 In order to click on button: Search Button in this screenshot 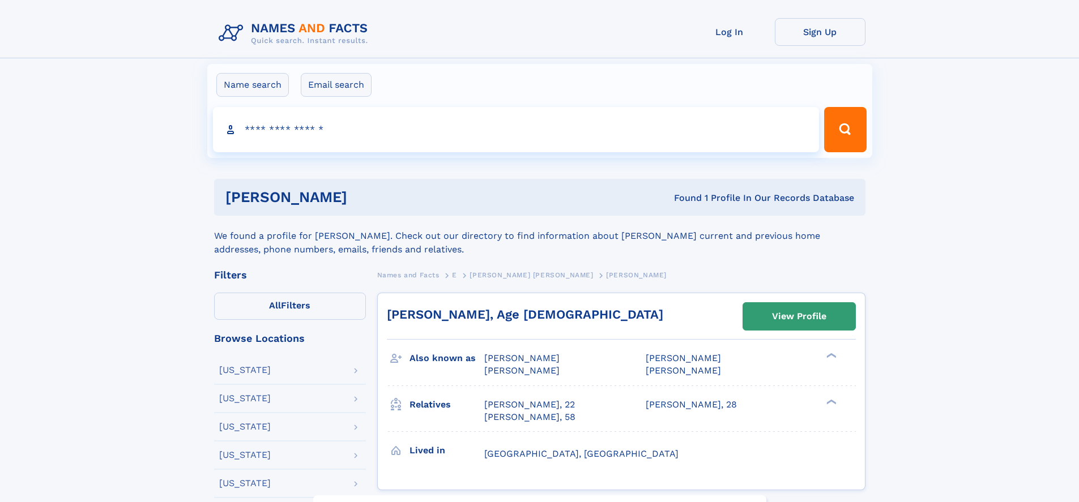, I will do `click(845, 130)`.